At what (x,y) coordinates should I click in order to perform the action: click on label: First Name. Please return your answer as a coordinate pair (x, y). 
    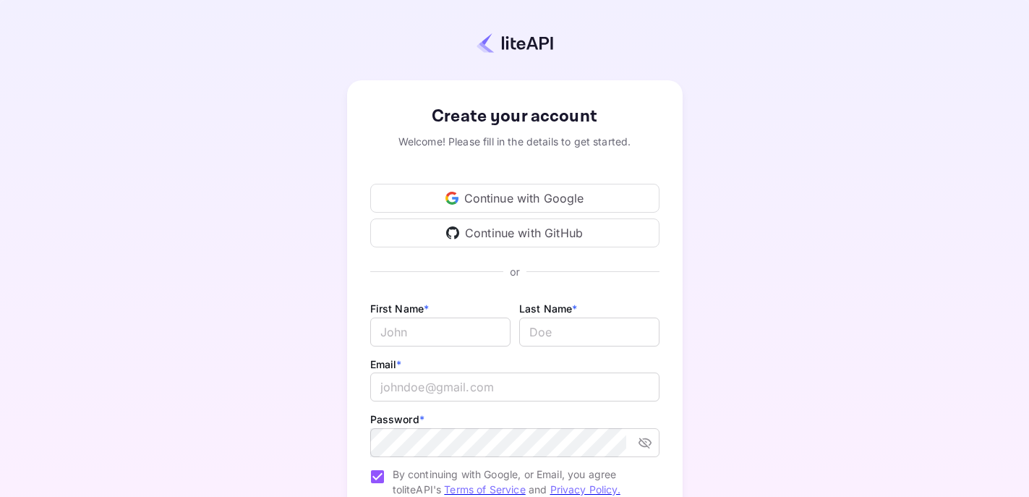
    Looking at the image, I should click on (400, 308).